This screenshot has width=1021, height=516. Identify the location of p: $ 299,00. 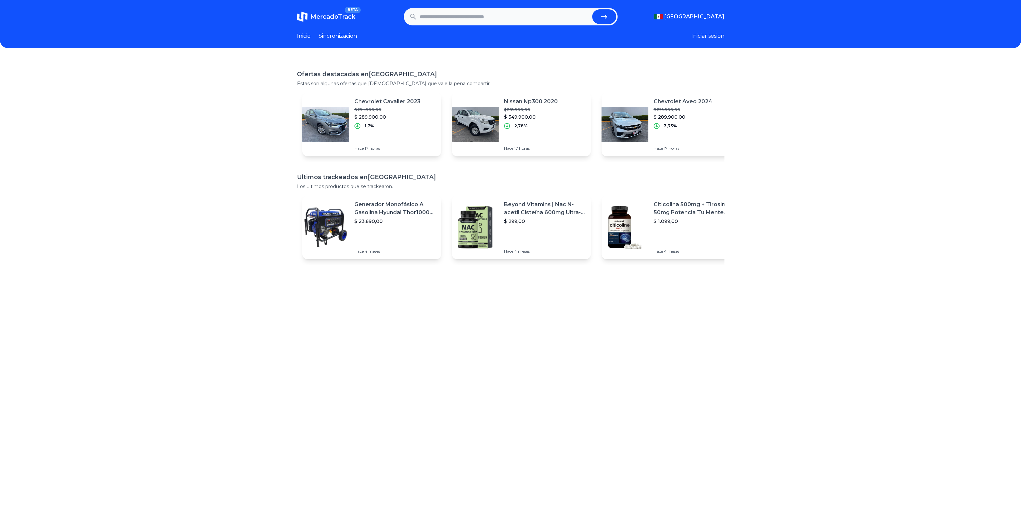
(545, 221).